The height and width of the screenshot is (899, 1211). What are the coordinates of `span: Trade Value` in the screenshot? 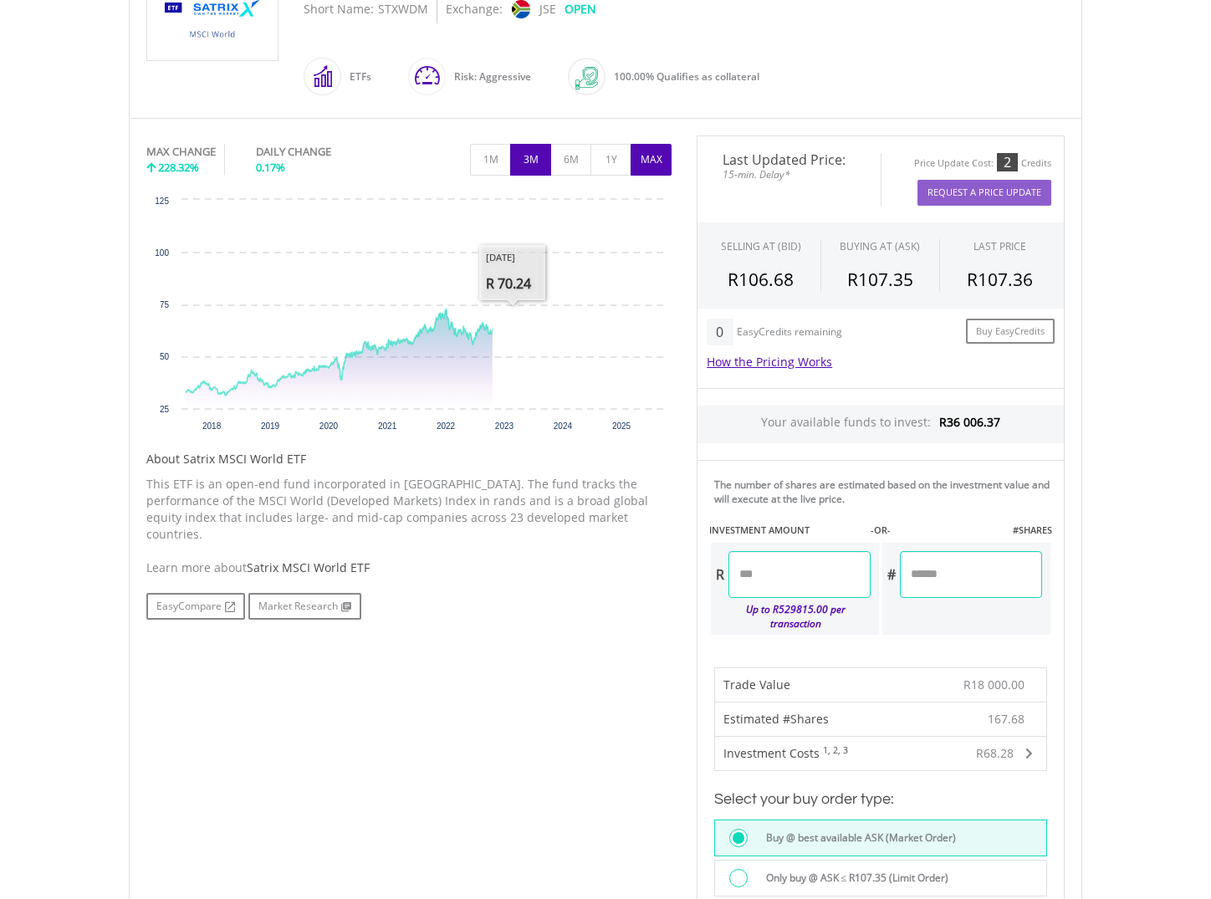 It's located at (757, 684).